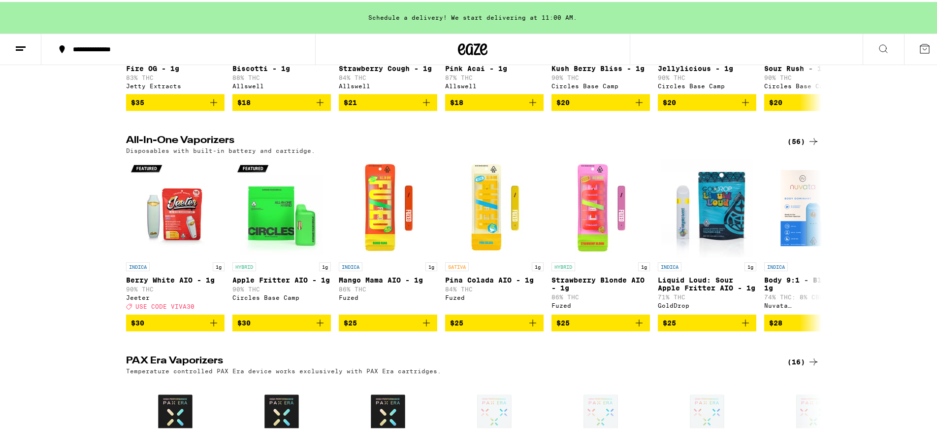 This screenshot has height=430, width=937. I want to click on div: (56), so click(803, 139).